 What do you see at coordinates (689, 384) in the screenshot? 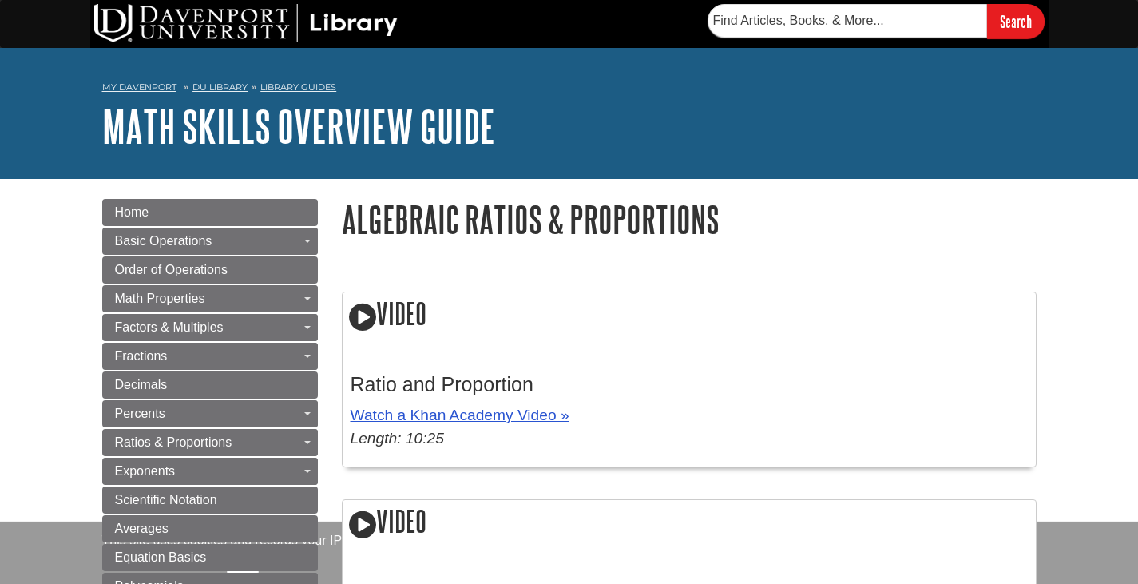
I see `h3: Ratio and Proportion` at bounding box center [689, 384].